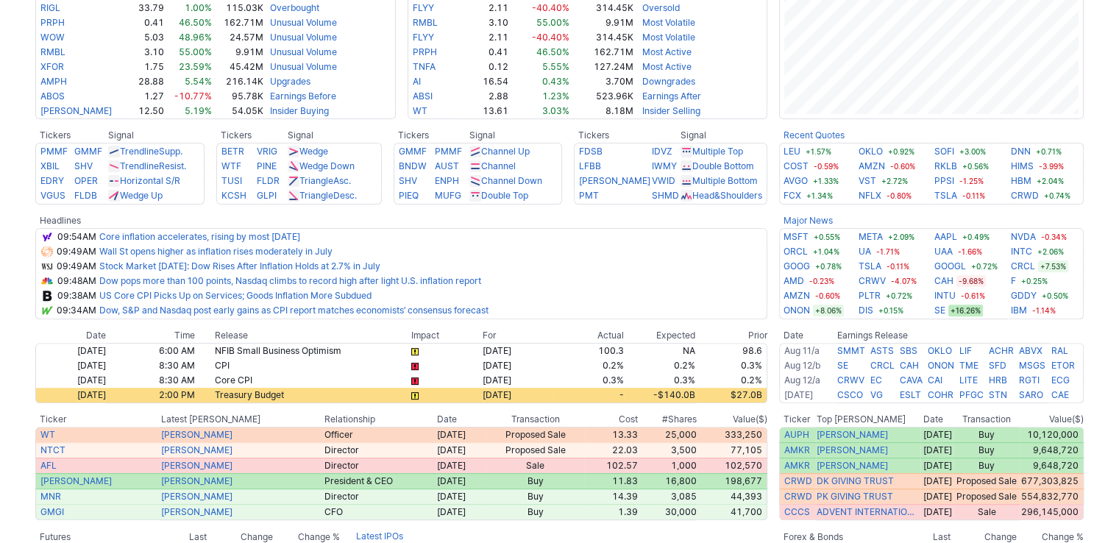  Describe the element at coordinates (590, 166) in the screenshot. I see `a: LFBB` at that location.